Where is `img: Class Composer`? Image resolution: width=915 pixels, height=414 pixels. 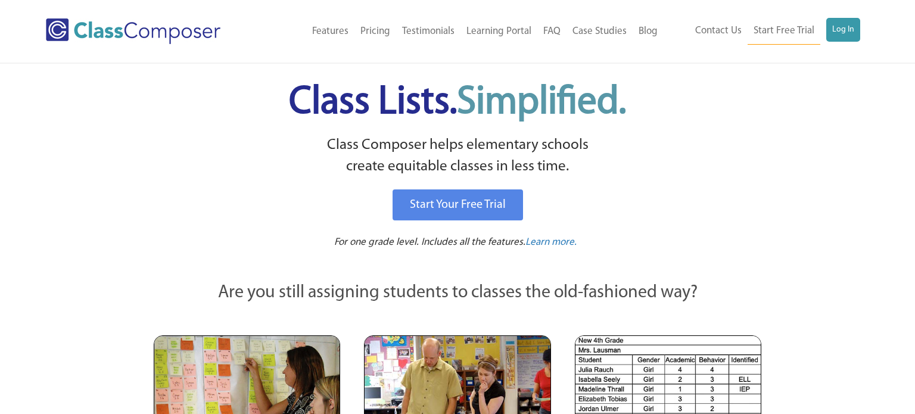 img: Class Composer is located at coordinates (133, 31).